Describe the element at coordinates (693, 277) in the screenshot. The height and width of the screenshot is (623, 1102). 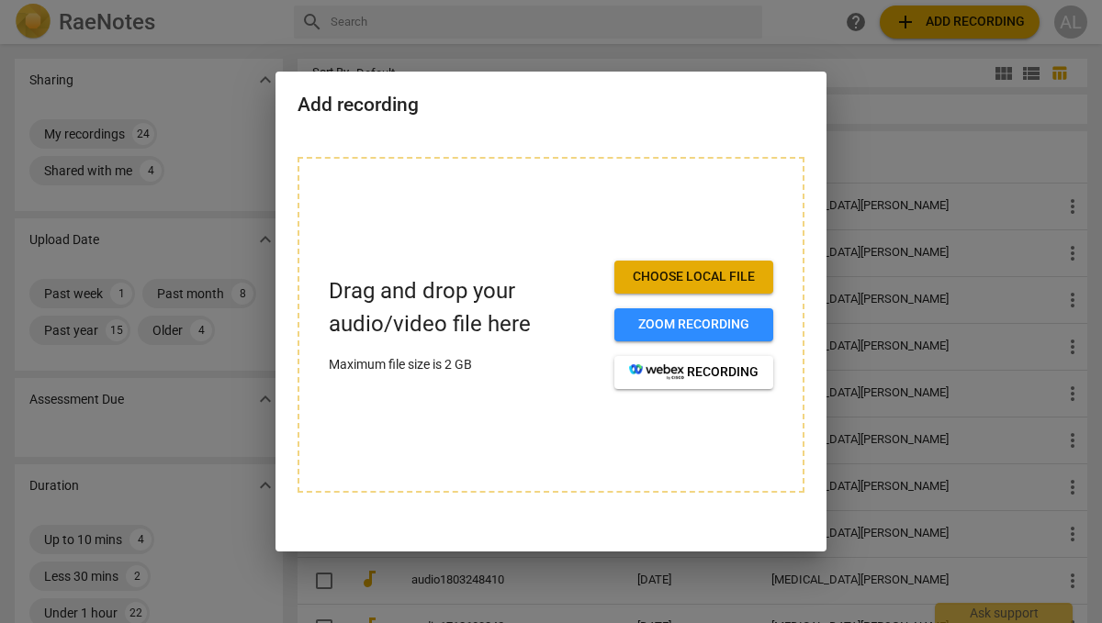
I see `span: Choose local file` at that location.